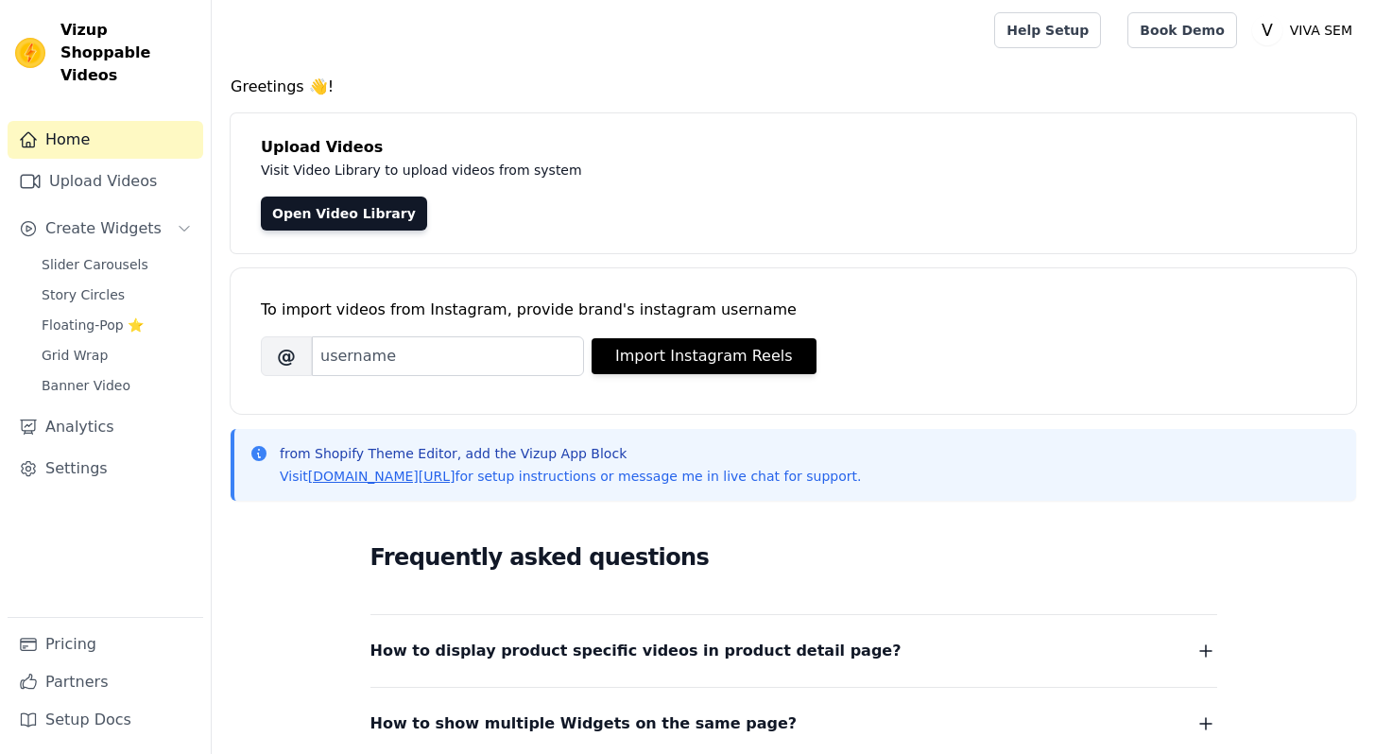 The image size is (1375, 754). Describe the element at coordinates (794, 651) in the screenshot. I see `button: How to display product specific videos in product detail page?` at that location.